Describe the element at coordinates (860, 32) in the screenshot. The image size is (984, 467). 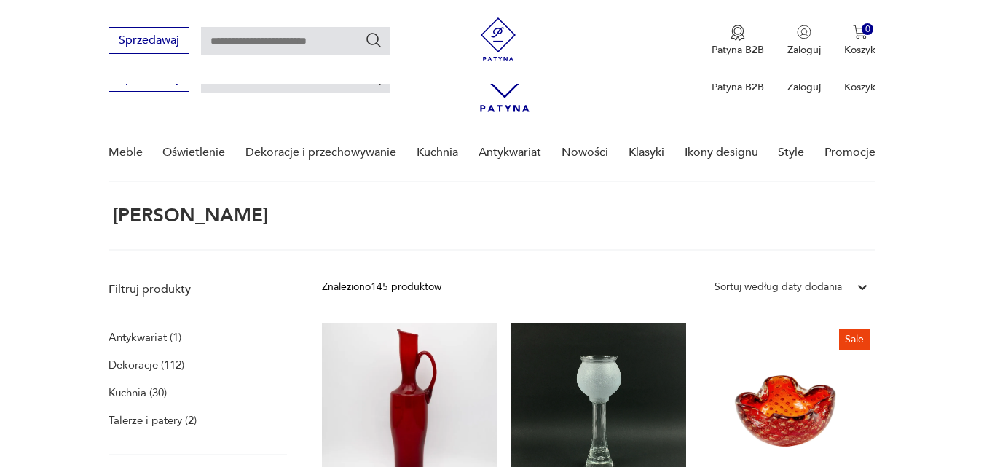
I see `img: Ikona koszyka` at that location.